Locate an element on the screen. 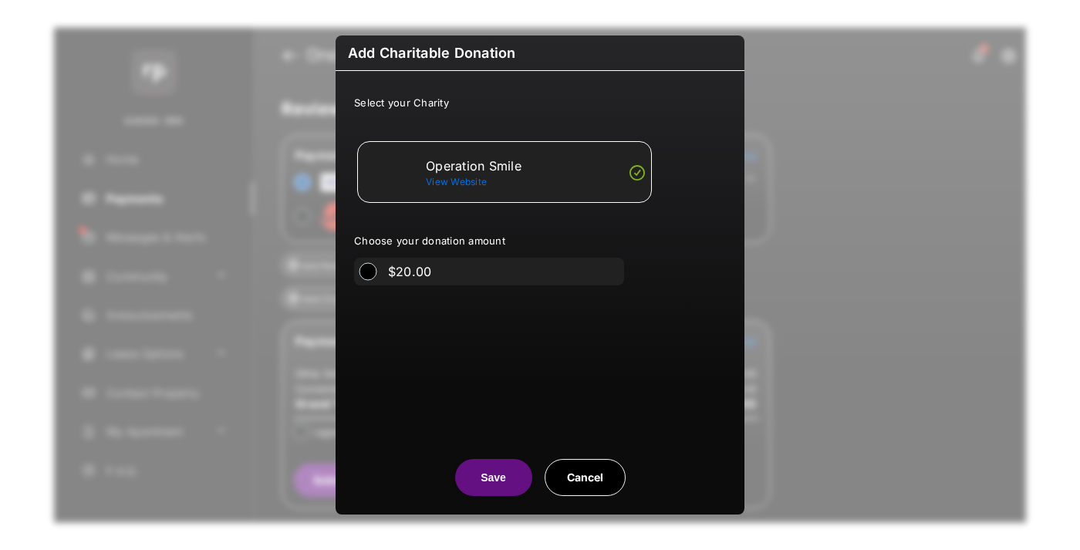 The image size is (1080, 550). span: Choose your donation amount is located at coordinates (430, 241).